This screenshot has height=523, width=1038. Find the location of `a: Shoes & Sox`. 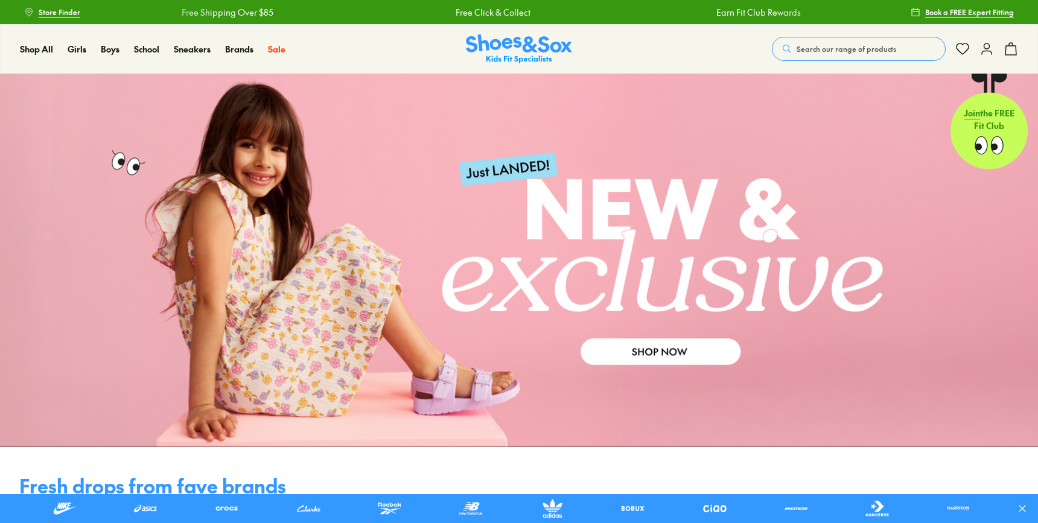

a: Shoes & Sox is located at coordinates (519, 49).